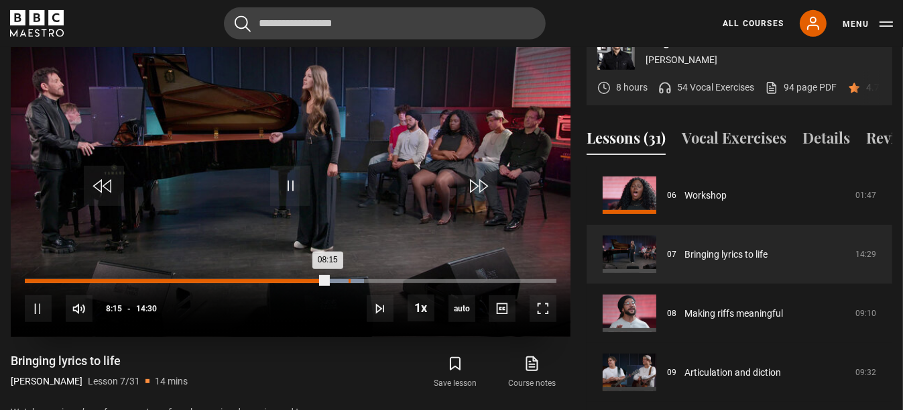  Describe the element at coordinates (734, 313) in the screenshot. I see `a: Making riffs meaningful` at that location.